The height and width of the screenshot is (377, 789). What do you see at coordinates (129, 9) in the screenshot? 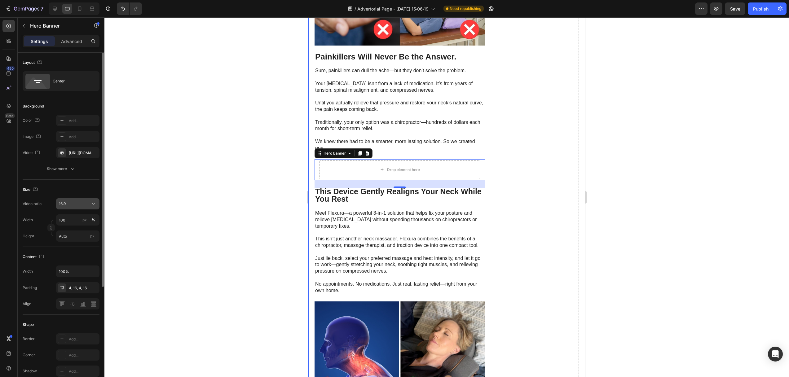
I see `div: Undo/Redo` at bounding box center [129, 9].